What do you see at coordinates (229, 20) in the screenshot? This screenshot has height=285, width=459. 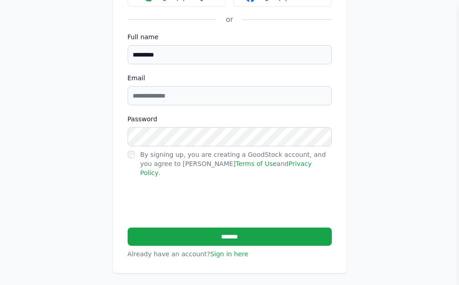 I see `div: or` at bounding box center [229, 20].